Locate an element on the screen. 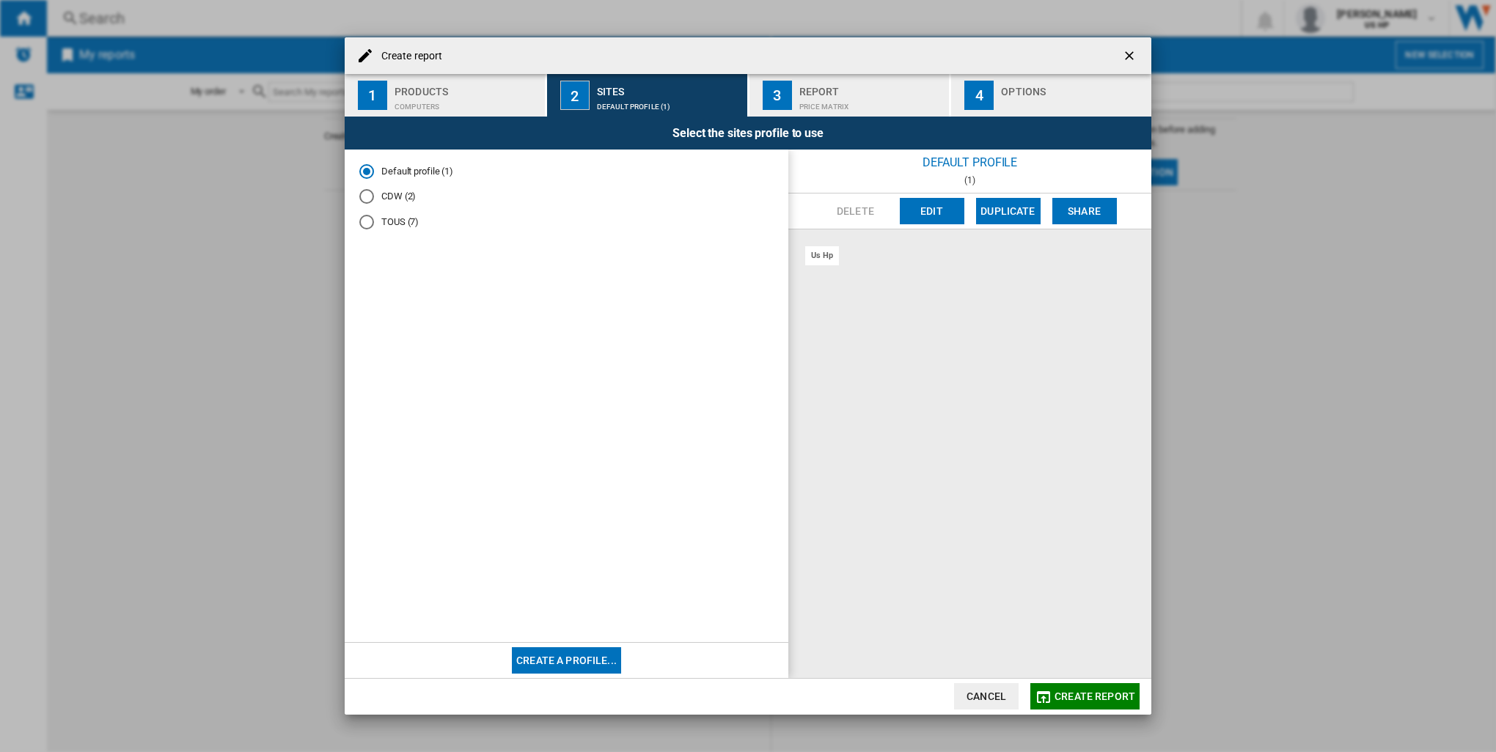 The image size is (1496, 752). div: (1) is located at coordinates (969, 180).